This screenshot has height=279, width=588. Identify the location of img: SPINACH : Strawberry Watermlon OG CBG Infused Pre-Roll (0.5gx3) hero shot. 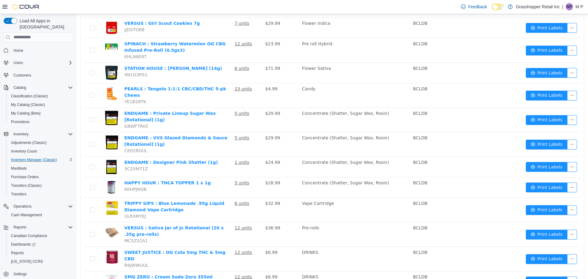
(35, 34).